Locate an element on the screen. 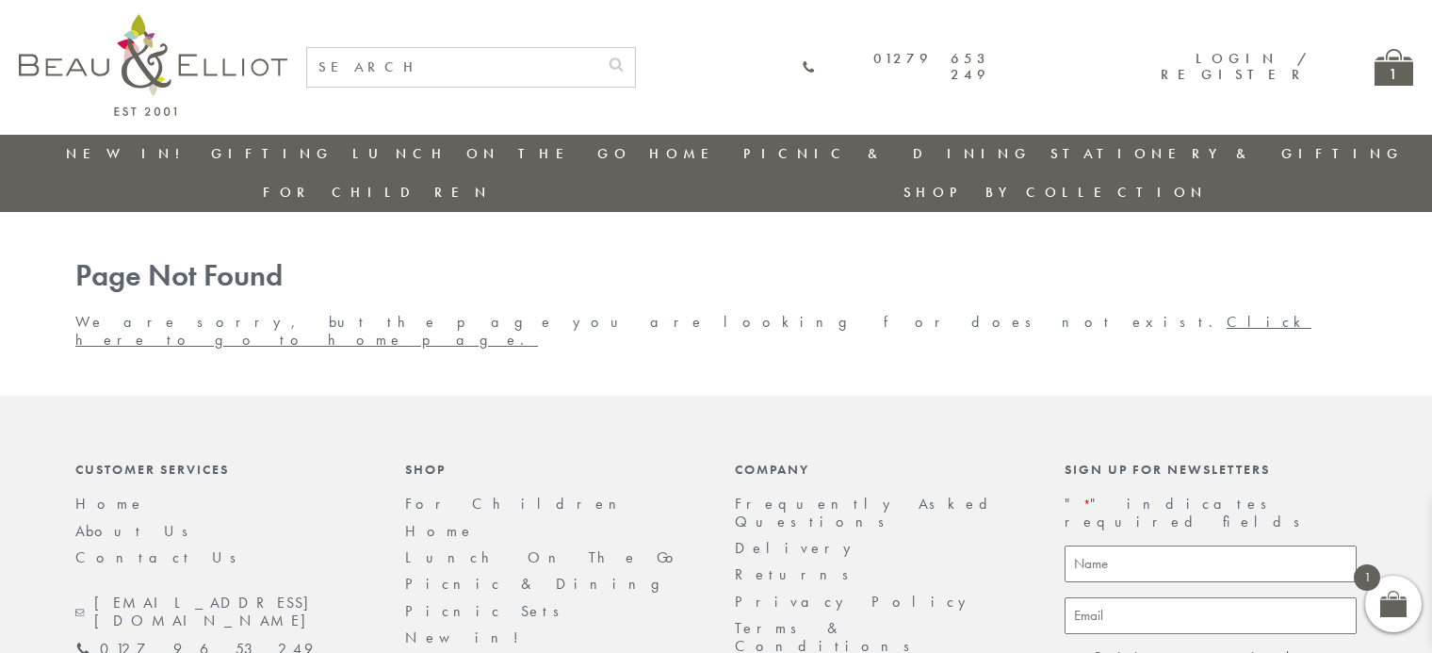 This screenshot has height=653, width=1432. div: We are sorry, but the page you are looking for does not exist. is located at coordinates (716, 303).